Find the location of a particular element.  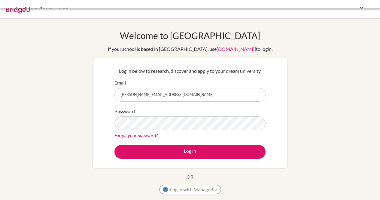

p: Log in below to research, discover and apply to your dream university. is located at coordinates (190, 71).